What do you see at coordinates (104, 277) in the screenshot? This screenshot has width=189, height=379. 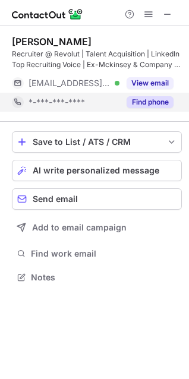 I see `span: Notes` at bounding box center [104, 277].